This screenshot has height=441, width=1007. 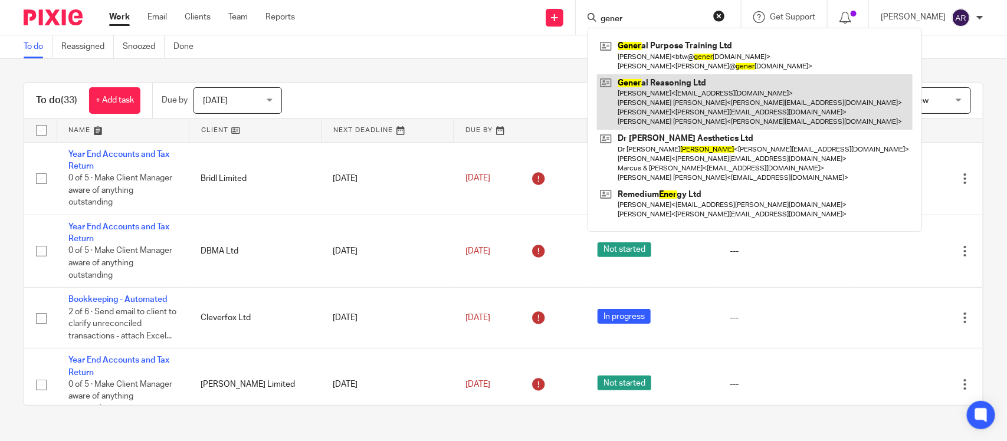 I want to click on img: Pixie, so click(x=53, y=17).